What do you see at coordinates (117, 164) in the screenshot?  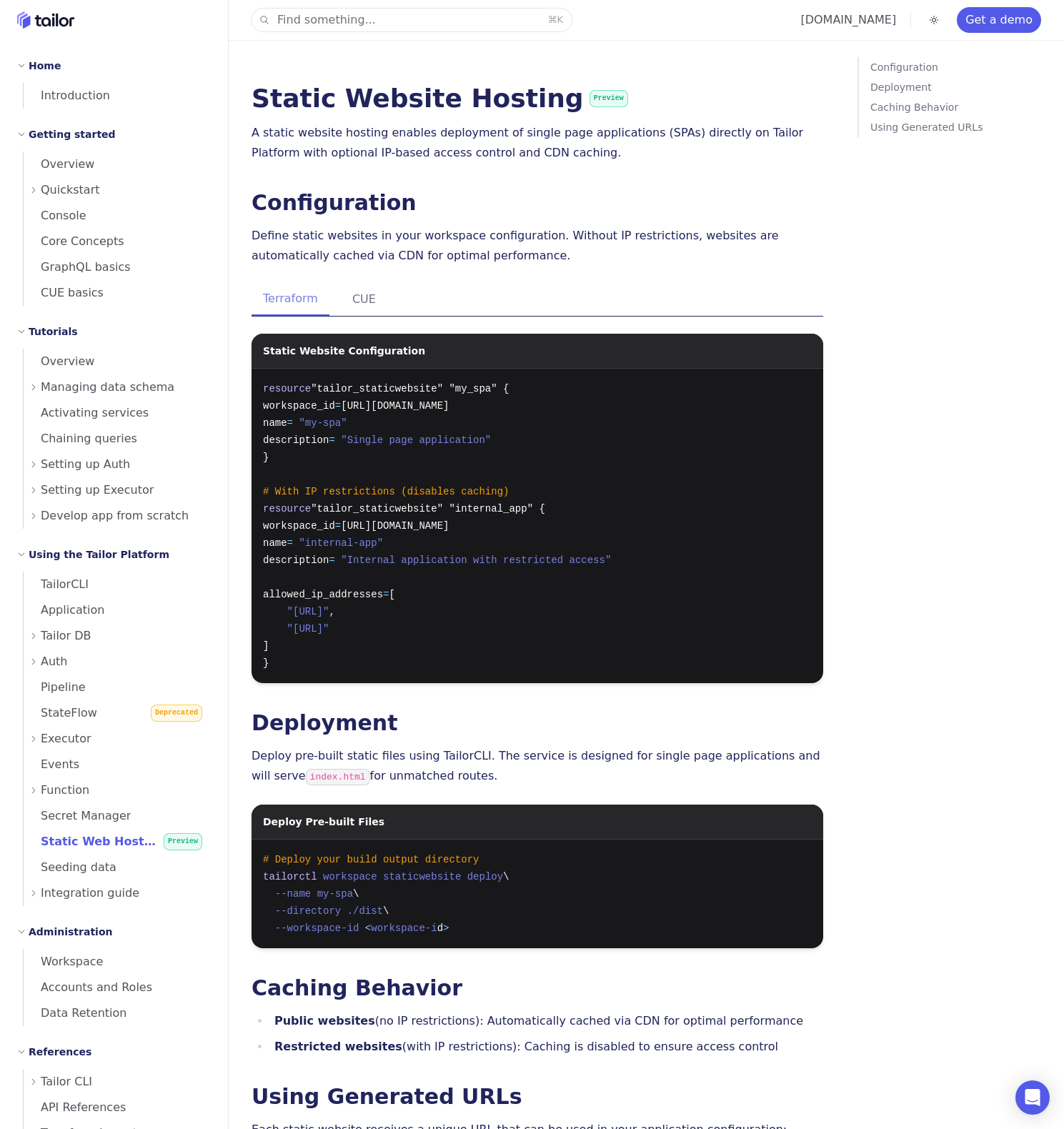 I see `a: Overview` at bounding box center [117, 164].